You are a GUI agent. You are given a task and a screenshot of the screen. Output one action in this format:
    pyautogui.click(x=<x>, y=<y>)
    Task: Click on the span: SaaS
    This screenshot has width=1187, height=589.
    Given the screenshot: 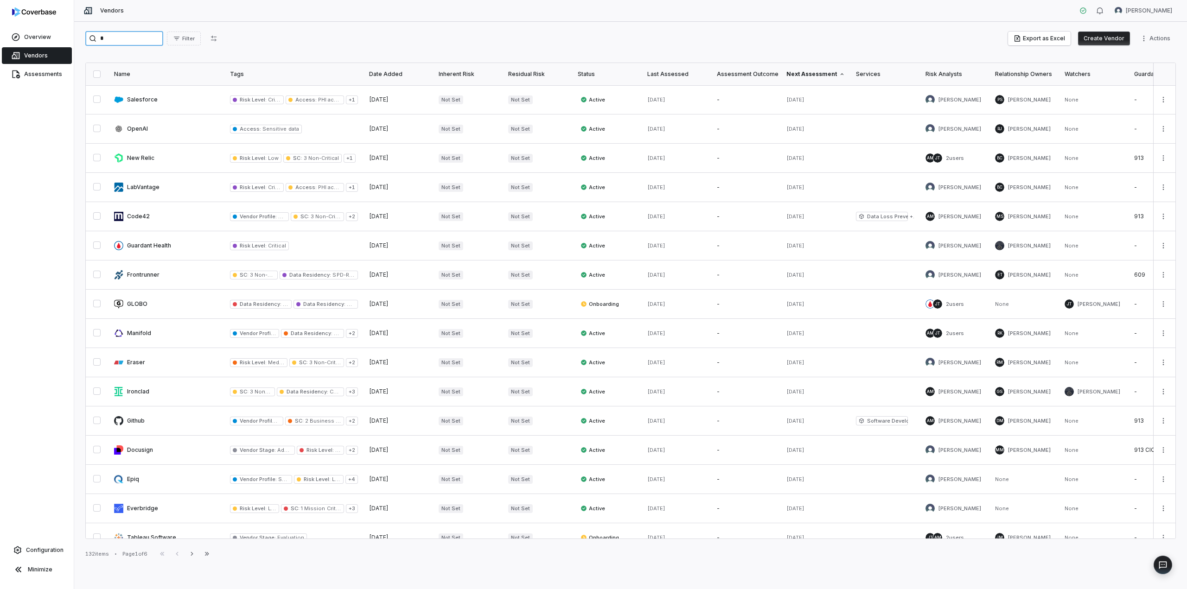 What is the action you would take?
    pyautogui.click(x=284, y=217)
    